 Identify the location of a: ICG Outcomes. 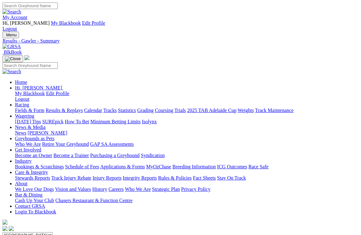
(232, 166).